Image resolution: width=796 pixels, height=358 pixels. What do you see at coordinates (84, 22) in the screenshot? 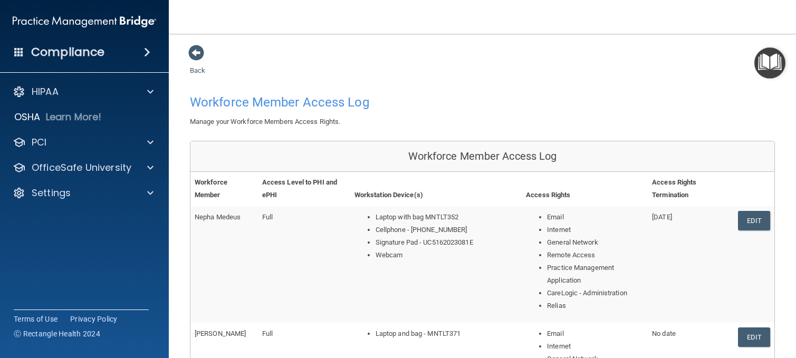
I see `img: PMB logo` at bounding box center [84, 22].